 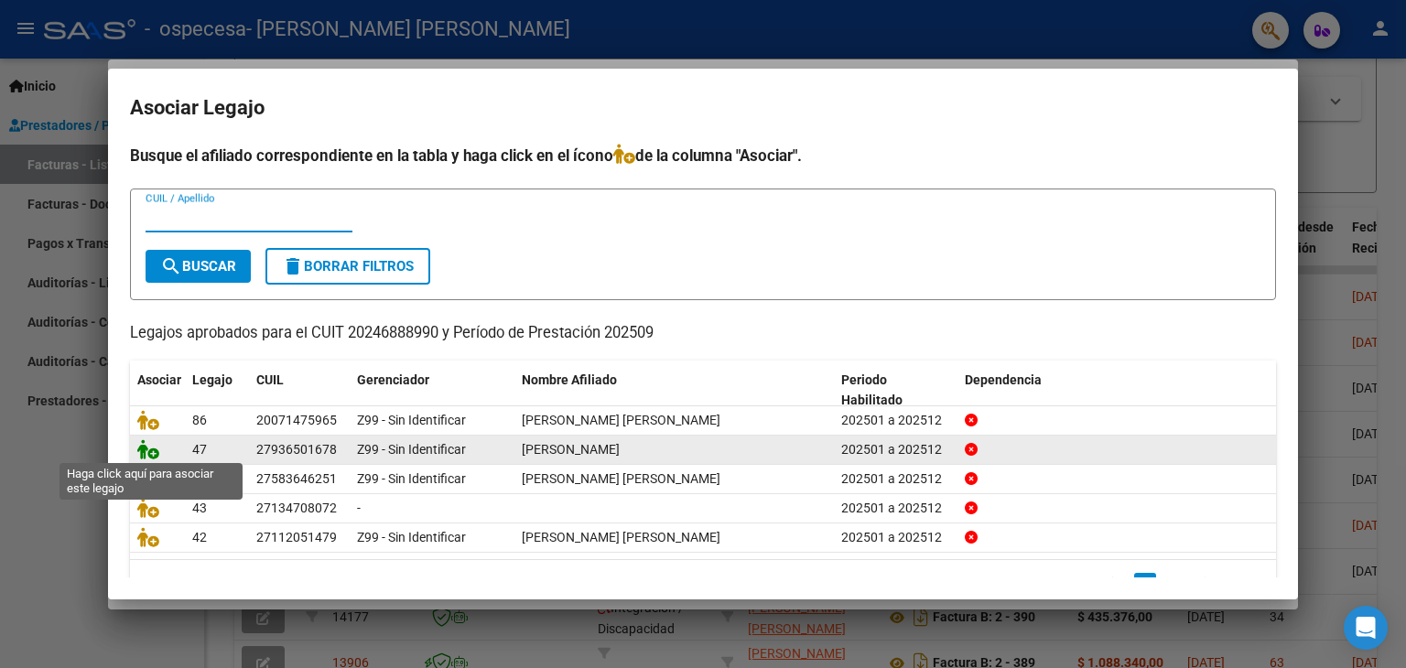 What do you see at coordinates (1247, 583) in the screenshot?
I see `a: go to last page` at bounding box center [1247, 583].